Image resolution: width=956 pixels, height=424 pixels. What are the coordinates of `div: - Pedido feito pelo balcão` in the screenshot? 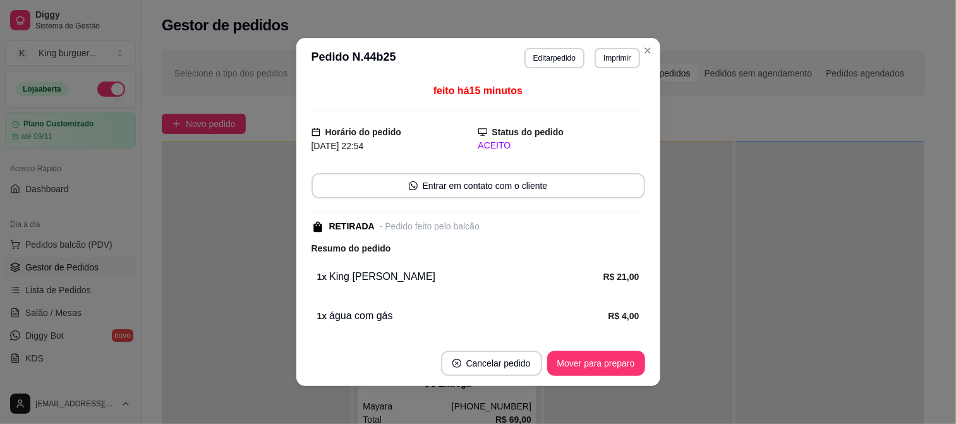 It's located at (430, 226).